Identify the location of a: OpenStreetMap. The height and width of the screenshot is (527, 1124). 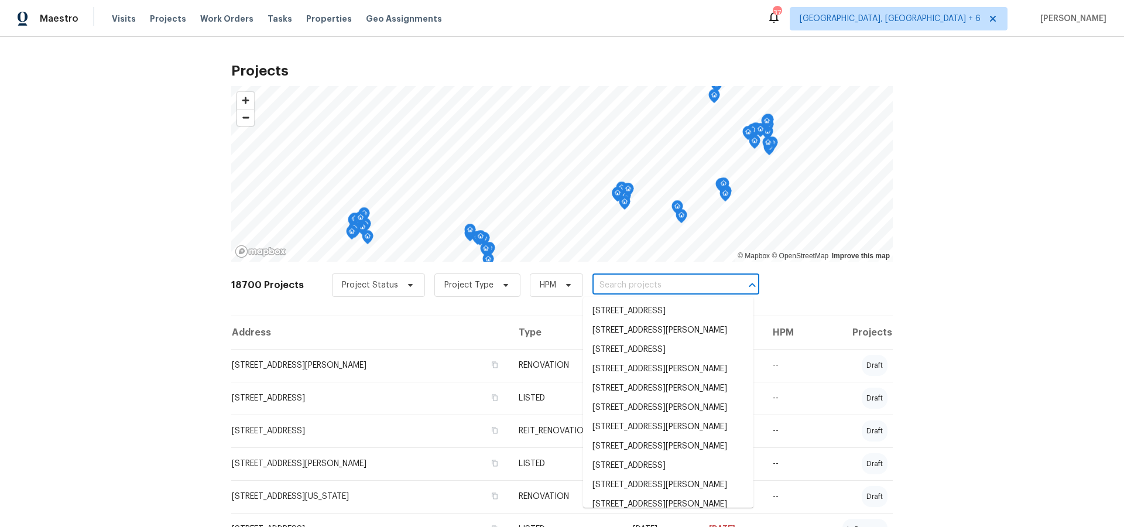
(800, 256).